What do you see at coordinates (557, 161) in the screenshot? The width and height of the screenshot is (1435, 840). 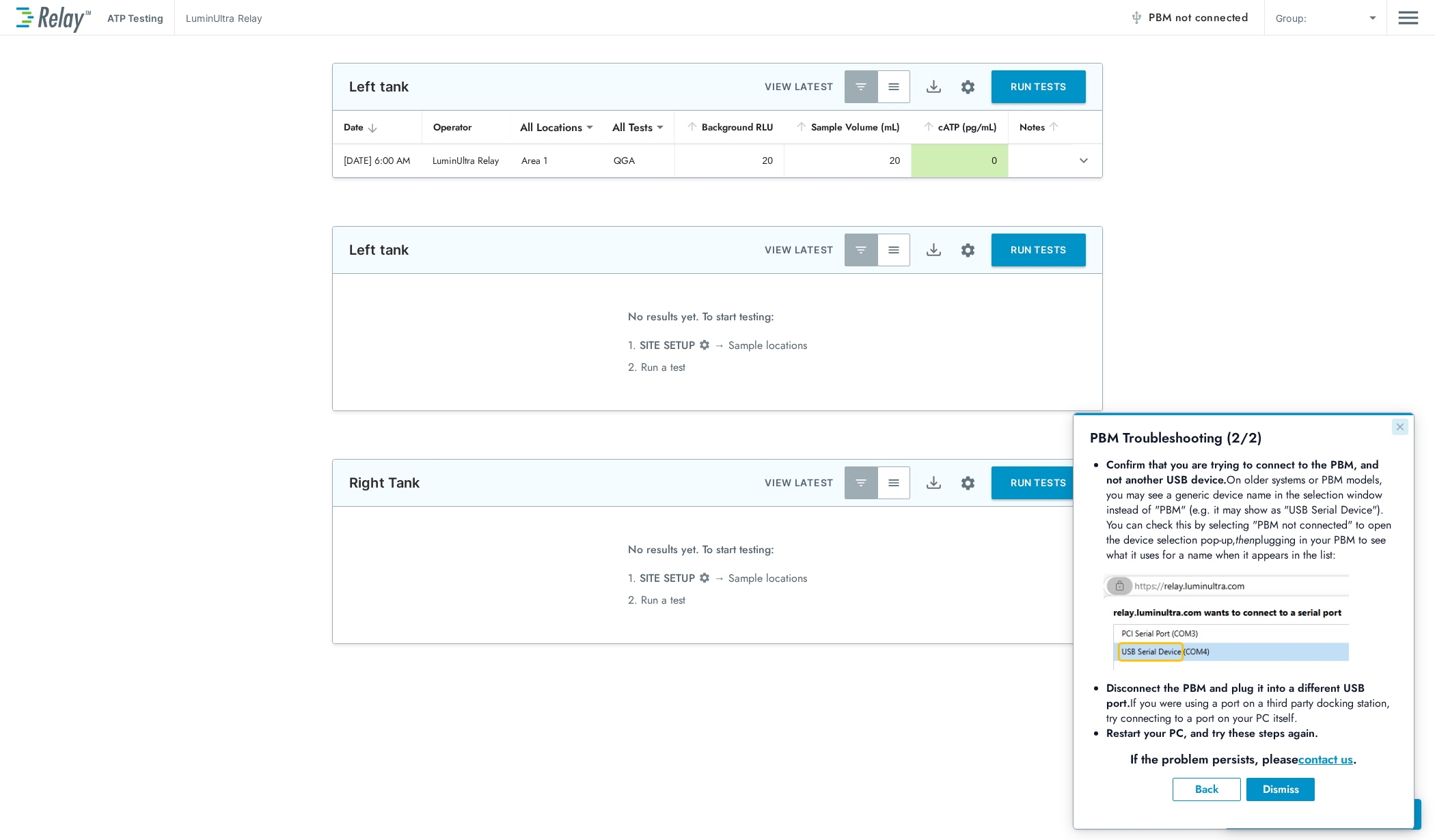 I see `td: Area 1` at bounding box center [557, 161].